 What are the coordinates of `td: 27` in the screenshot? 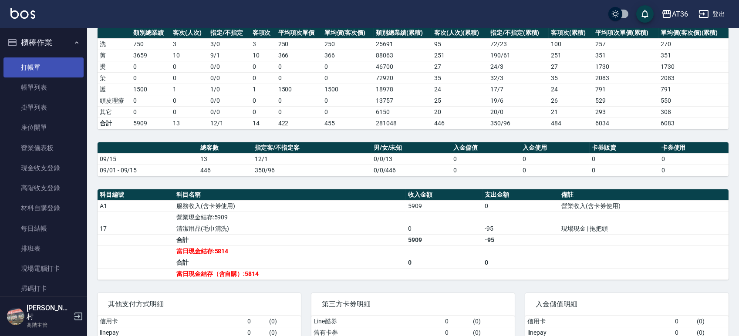 It's located at (571, 67).